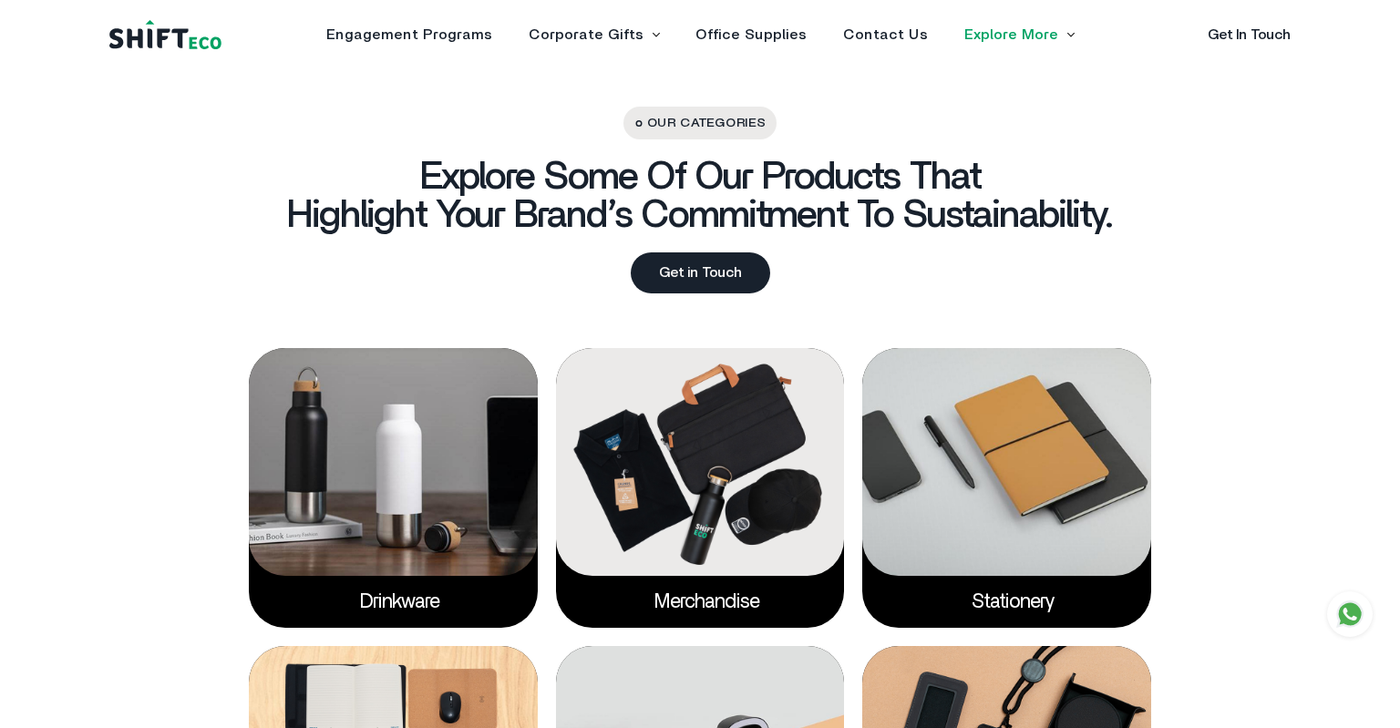 This screenshot has height=728, width=1400. Describe the element at coordinates (700, 272) in the screenshot. I see `a: Get in Touch` at that location.